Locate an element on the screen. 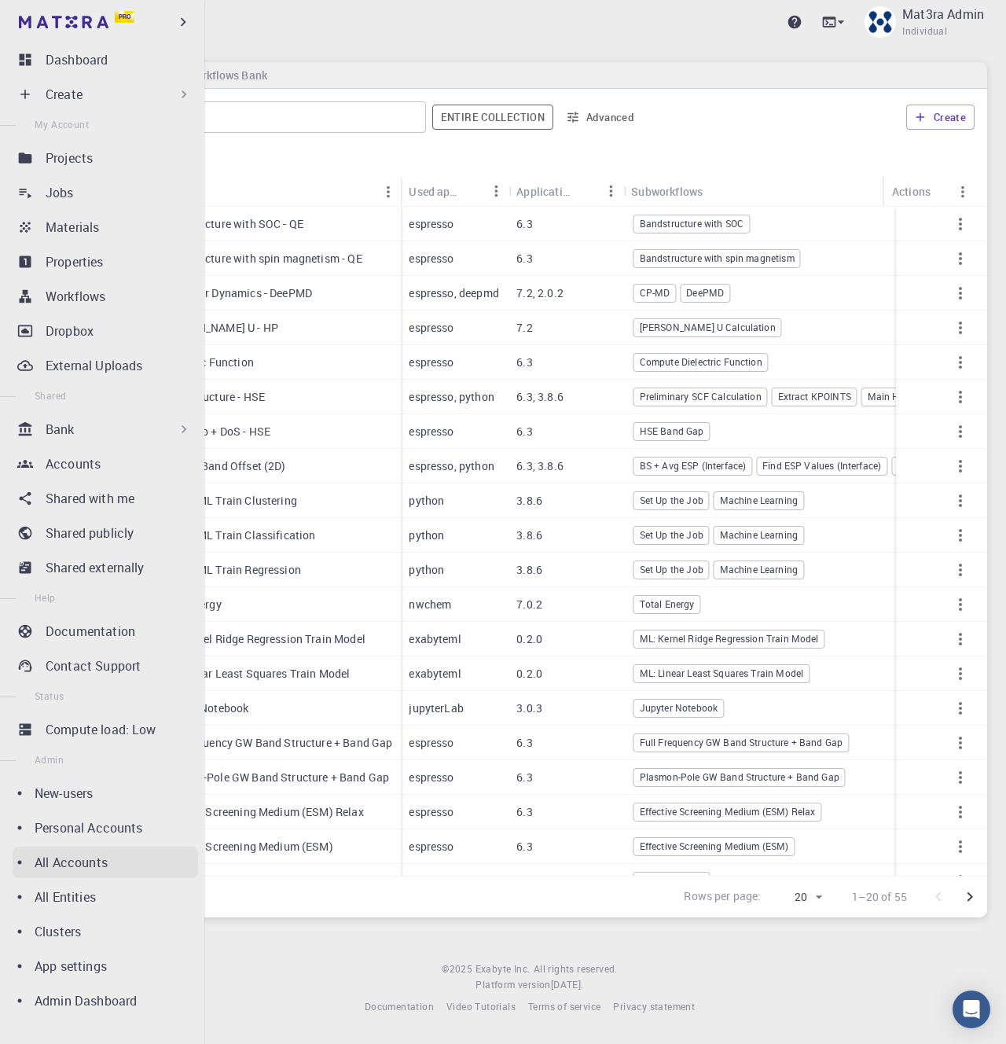 This screenshot has width=1006, height=1044. p: Dielectric Function is located at coordinates (206, 362).